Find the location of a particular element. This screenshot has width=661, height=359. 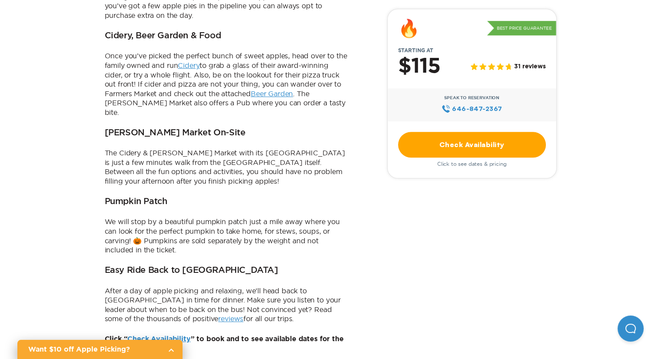

h2: $115 is located at coordinates (419, 66).